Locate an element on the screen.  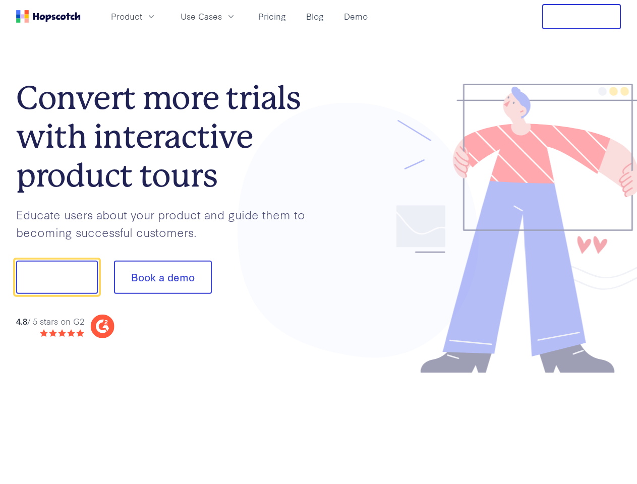
button: Show me! is located at coordinates (57, 277).